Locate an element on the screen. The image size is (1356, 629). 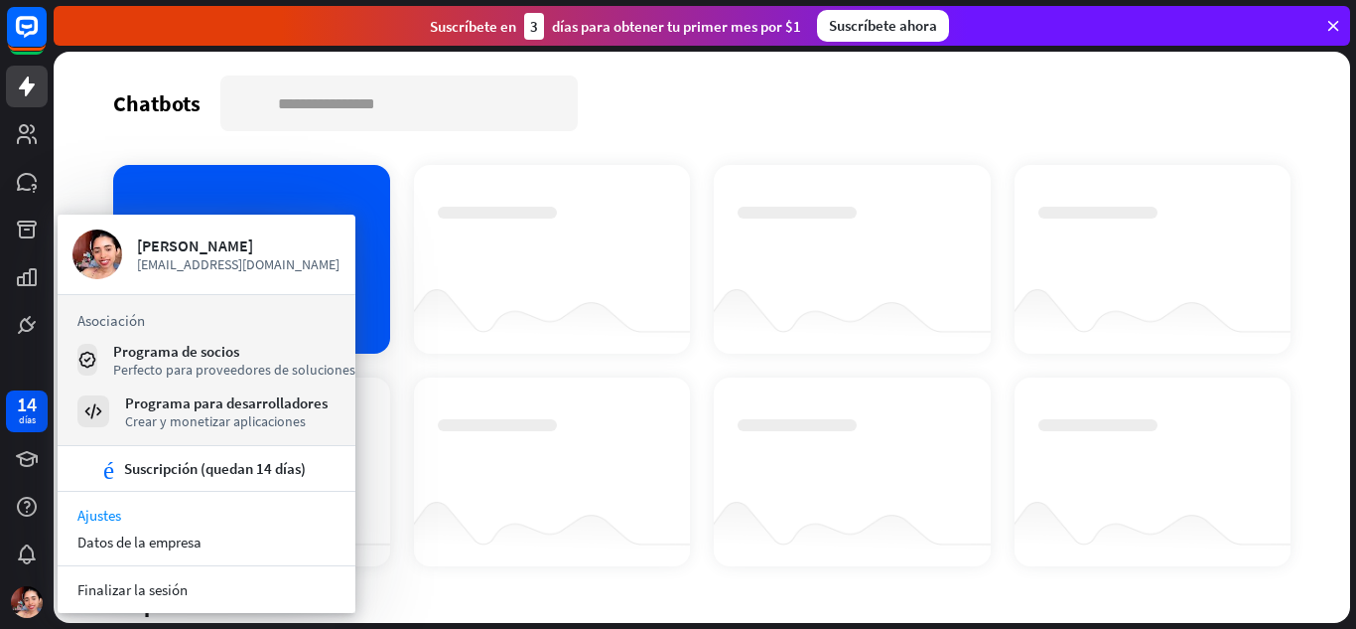
font: tarjeta de crédito is located at coordinates (95, 468).